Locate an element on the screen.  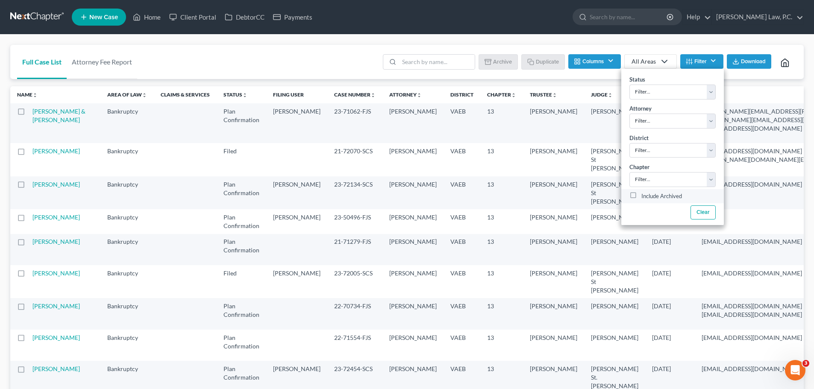
span: New Case is located at coordinates (103, 17).